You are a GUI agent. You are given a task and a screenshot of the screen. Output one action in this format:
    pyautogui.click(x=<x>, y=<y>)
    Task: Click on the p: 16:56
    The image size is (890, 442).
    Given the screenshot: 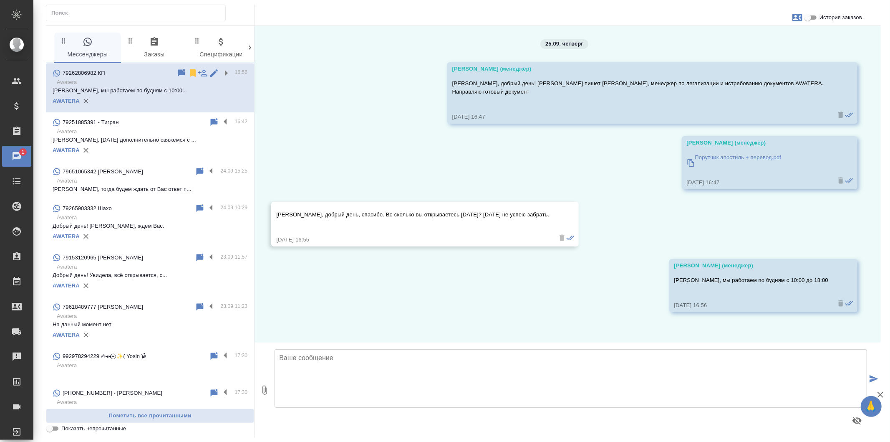 What is the action you would take?
    pyautogui.click(x=241, y=72)
    